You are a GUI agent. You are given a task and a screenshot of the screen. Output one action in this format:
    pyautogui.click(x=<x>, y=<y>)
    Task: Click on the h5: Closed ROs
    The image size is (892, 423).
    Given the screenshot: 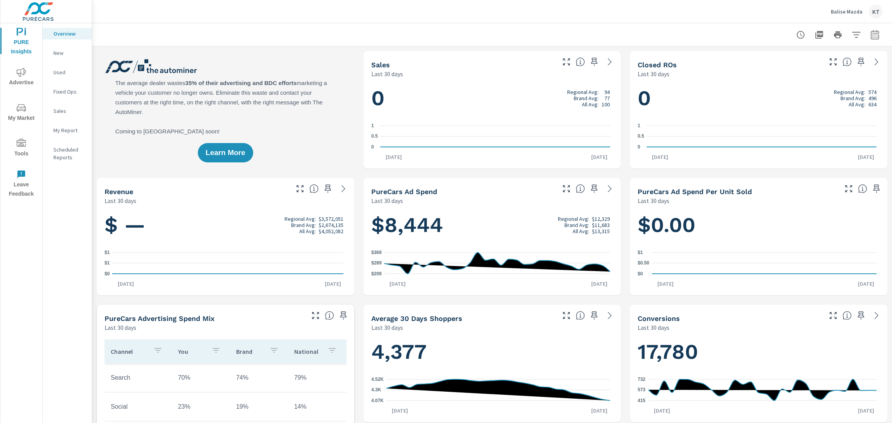 What is the action you would take?
    pyautogui.click(x=657, y=65)
    